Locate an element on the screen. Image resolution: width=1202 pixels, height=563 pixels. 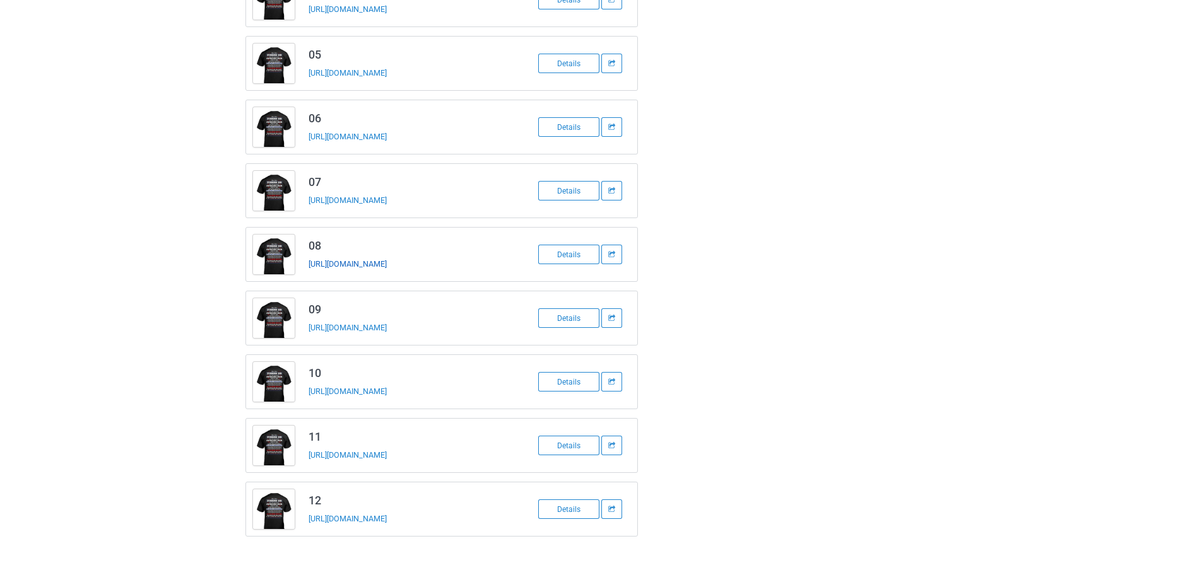
h3: 09 is located at coordinates (408, 309).